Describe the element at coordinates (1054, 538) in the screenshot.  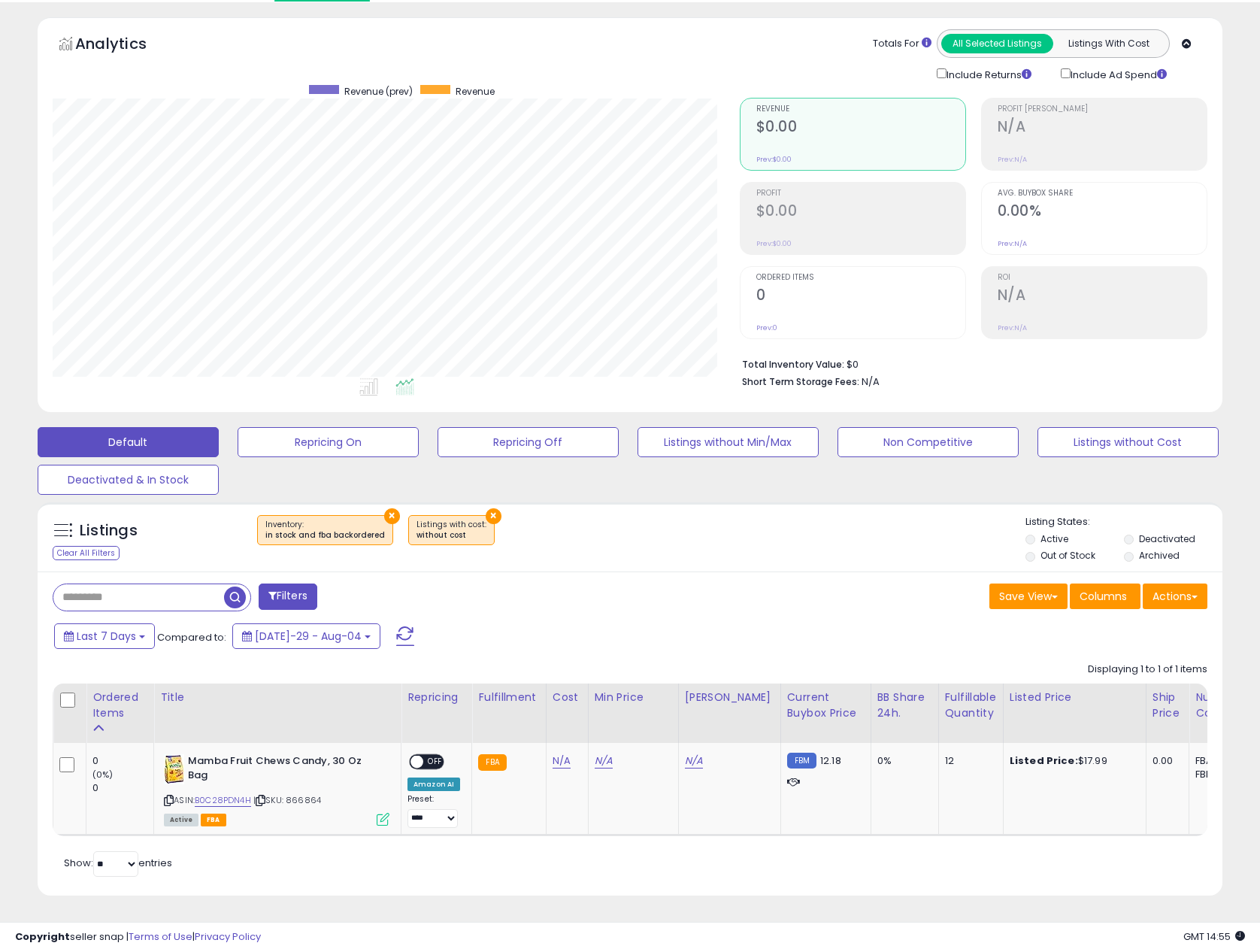
I see `label: Active` at that location.